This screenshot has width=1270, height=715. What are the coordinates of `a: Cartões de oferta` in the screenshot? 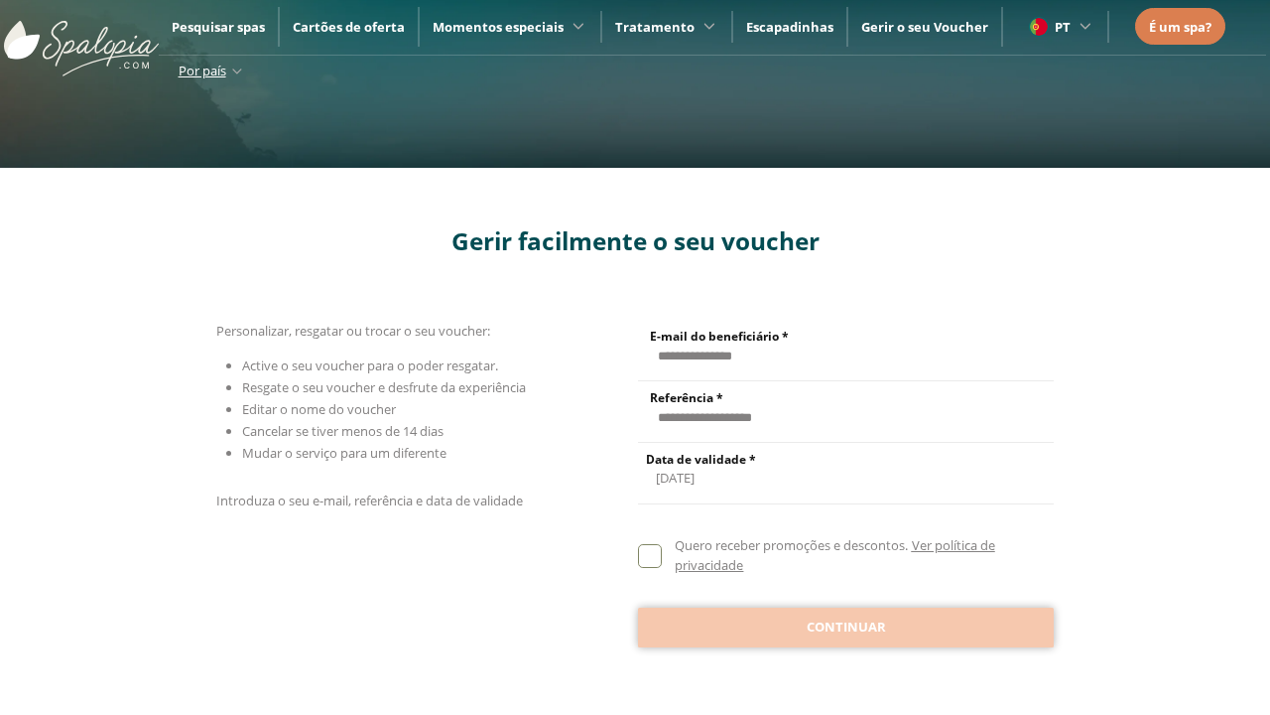 It's located at (348, 27).